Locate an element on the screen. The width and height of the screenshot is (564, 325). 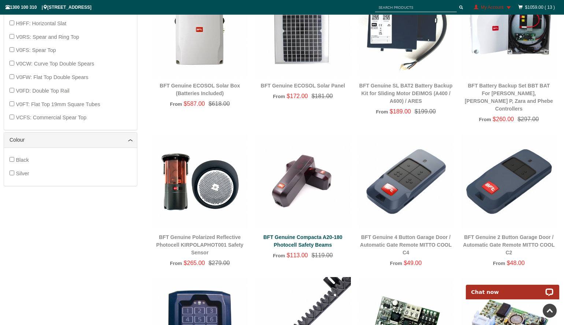
span: $113.00 is located at coordinates (297, 255).